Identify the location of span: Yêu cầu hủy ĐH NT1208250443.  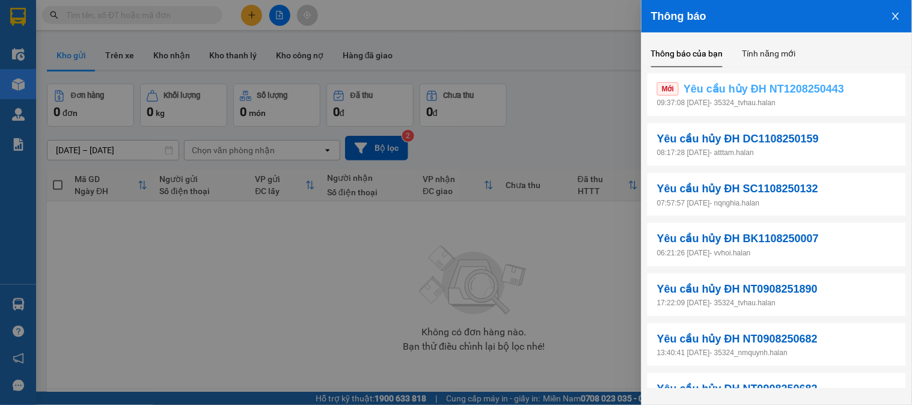
(764, 89).